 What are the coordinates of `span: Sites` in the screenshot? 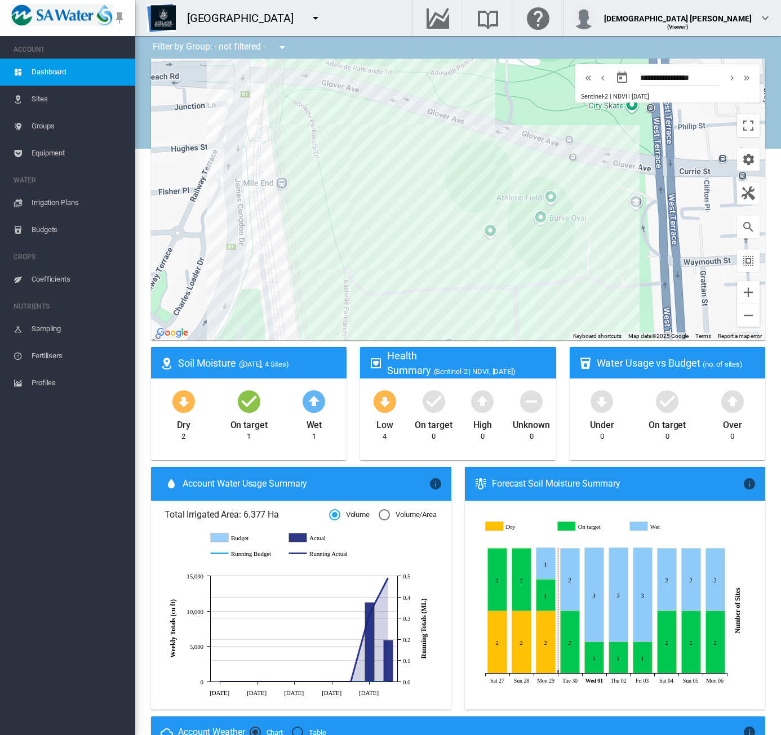 It's located at (79, 99).